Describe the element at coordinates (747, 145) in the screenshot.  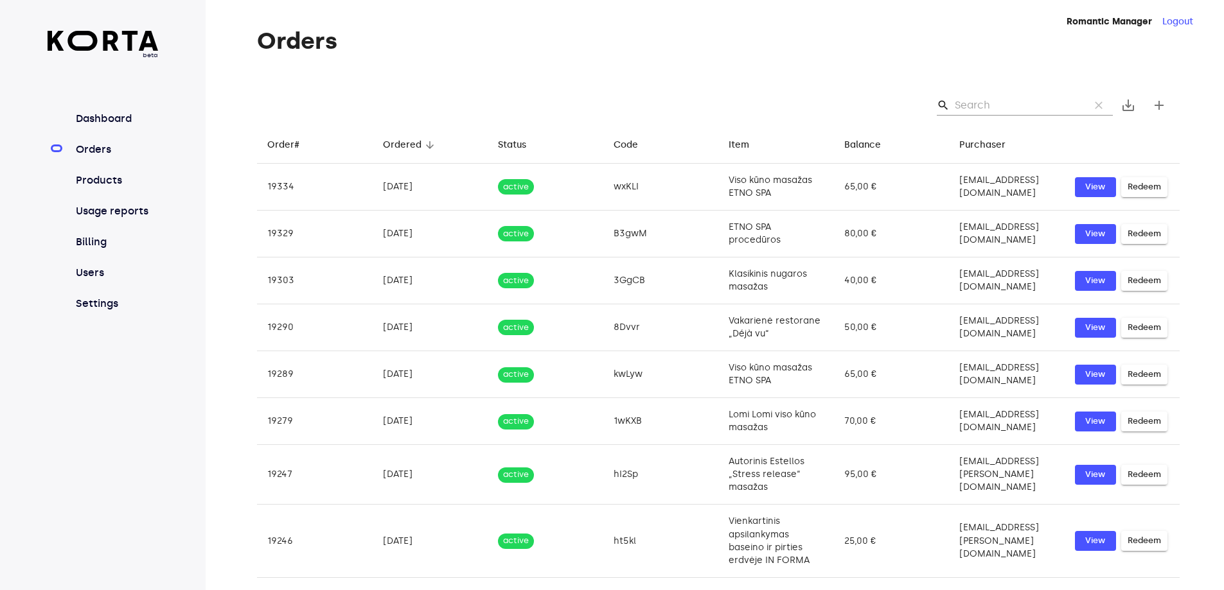
I see `span: Item` at that location.